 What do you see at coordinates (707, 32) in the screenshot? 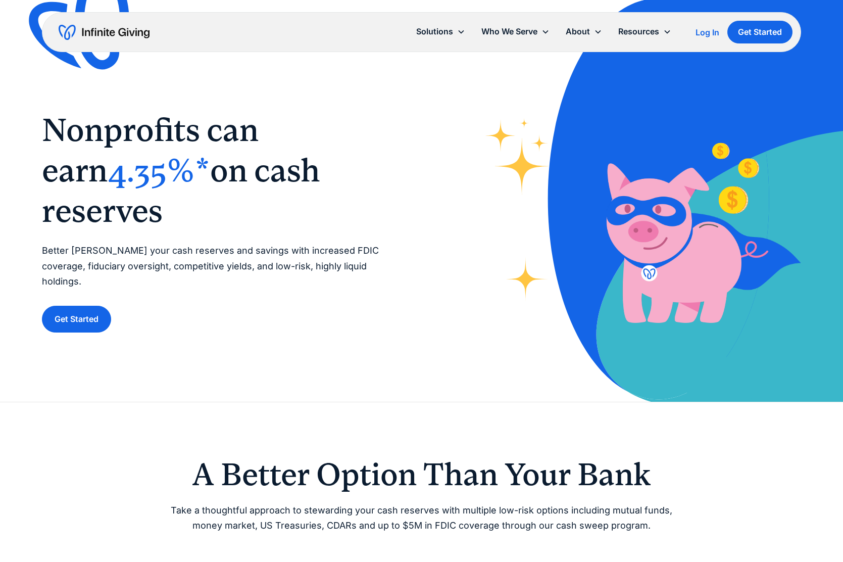
I see `a: Log In` at bounding box center [707, 32].